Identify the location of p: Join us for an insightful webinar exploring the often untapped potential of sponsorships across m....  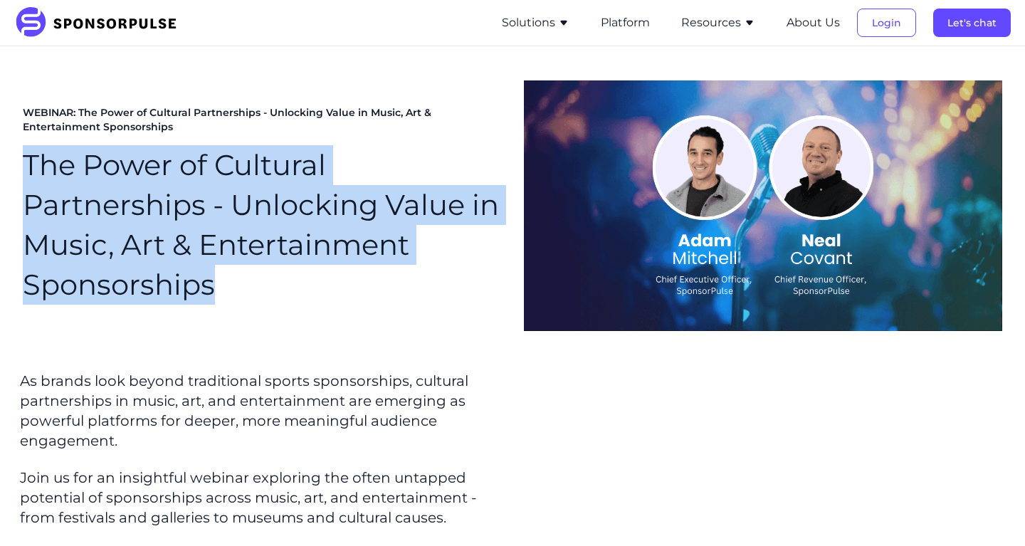
(261, 498).